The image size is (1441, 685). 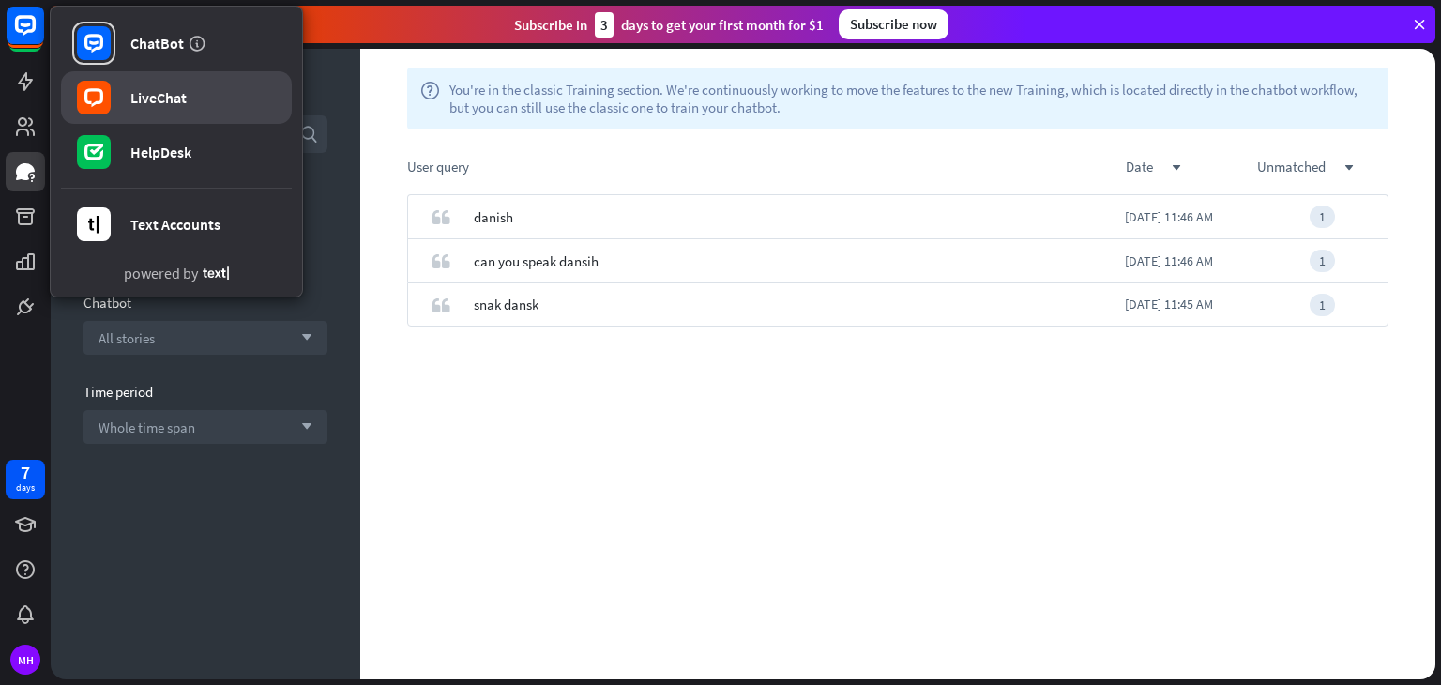 What do you see at coordinates (506, 304) in the screenshot?
I see `span: snak dansk` at bounding box center [506, 304].